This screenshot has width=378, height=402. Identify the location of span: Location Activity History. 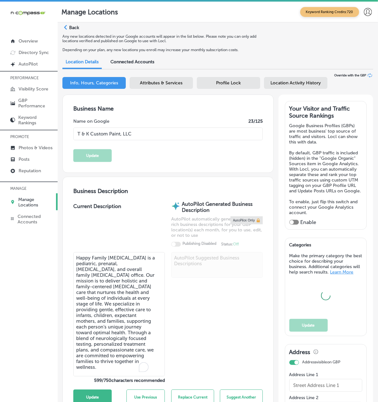
(295, 83).